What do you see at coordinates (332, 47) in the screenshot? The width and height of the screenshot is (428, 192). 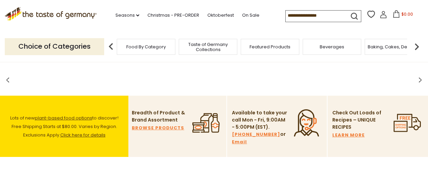 I see `a: Beverages` at bounding box center [332, 47].